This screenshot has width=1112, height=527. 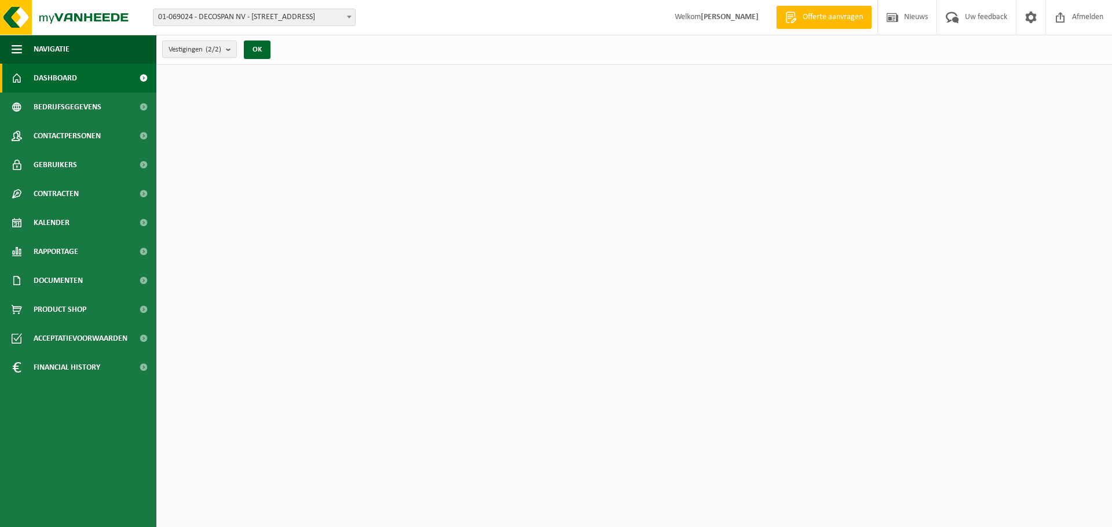 What do you see at coordinates (199, 49) in the screenshot?
I see `button: Vestigingen(2/2)` at bounding box center [199, 49].